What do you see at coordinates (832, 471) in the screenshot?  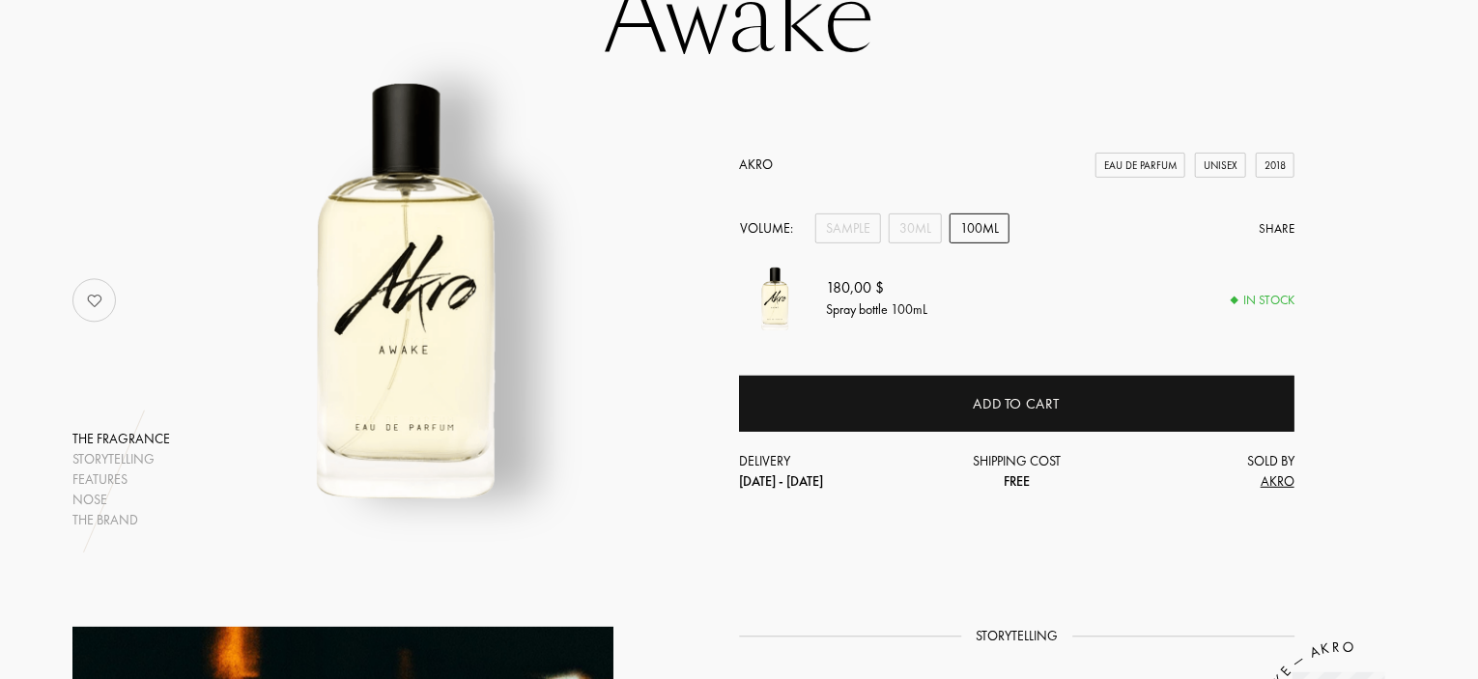 I see `div: Delivery` at bounding box center [832, 471].